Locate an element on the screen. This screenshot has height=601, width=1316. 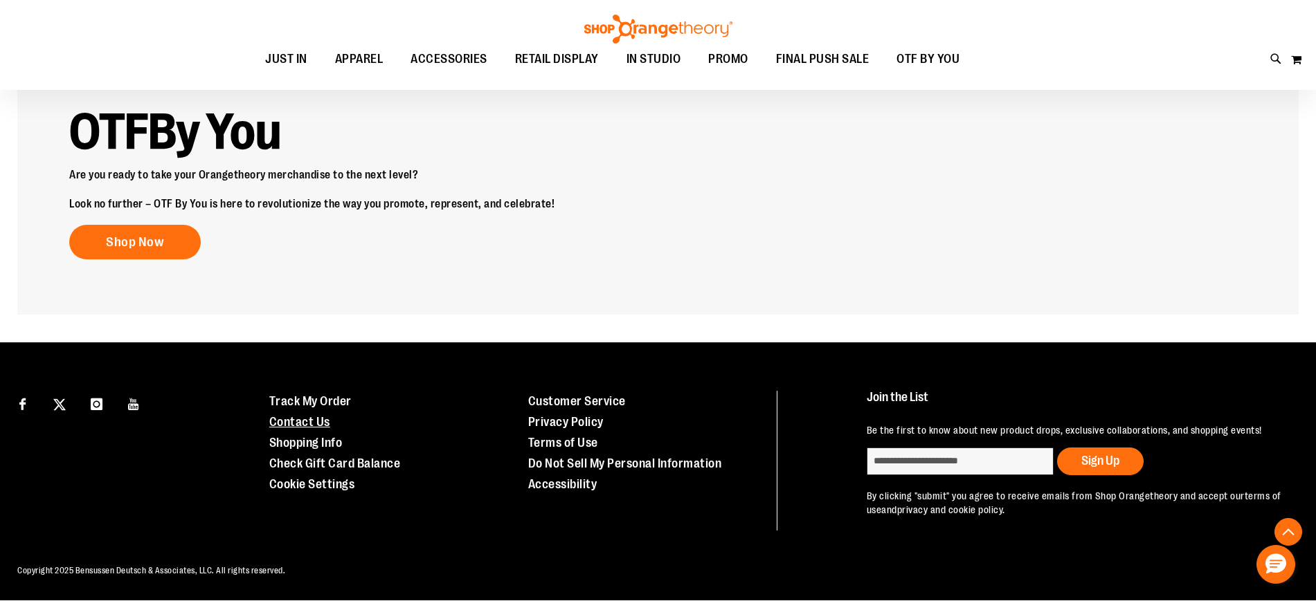
a: Shop Now is located at coordinates (135, 242).